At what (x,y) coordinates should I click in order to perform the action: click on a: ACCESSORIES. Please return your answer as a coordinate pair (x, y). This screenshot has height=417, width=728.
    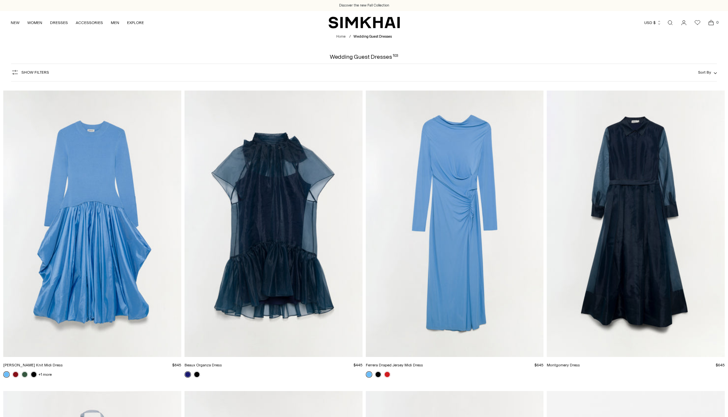
    Looking at the image, I should click on (89, 23).